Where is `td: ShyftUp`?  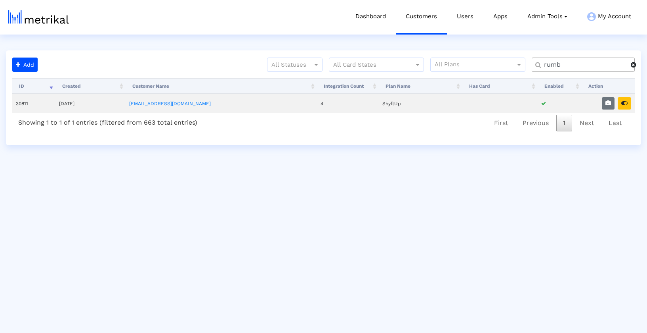 td: ShyftUp is located at coordinates (420, 103).